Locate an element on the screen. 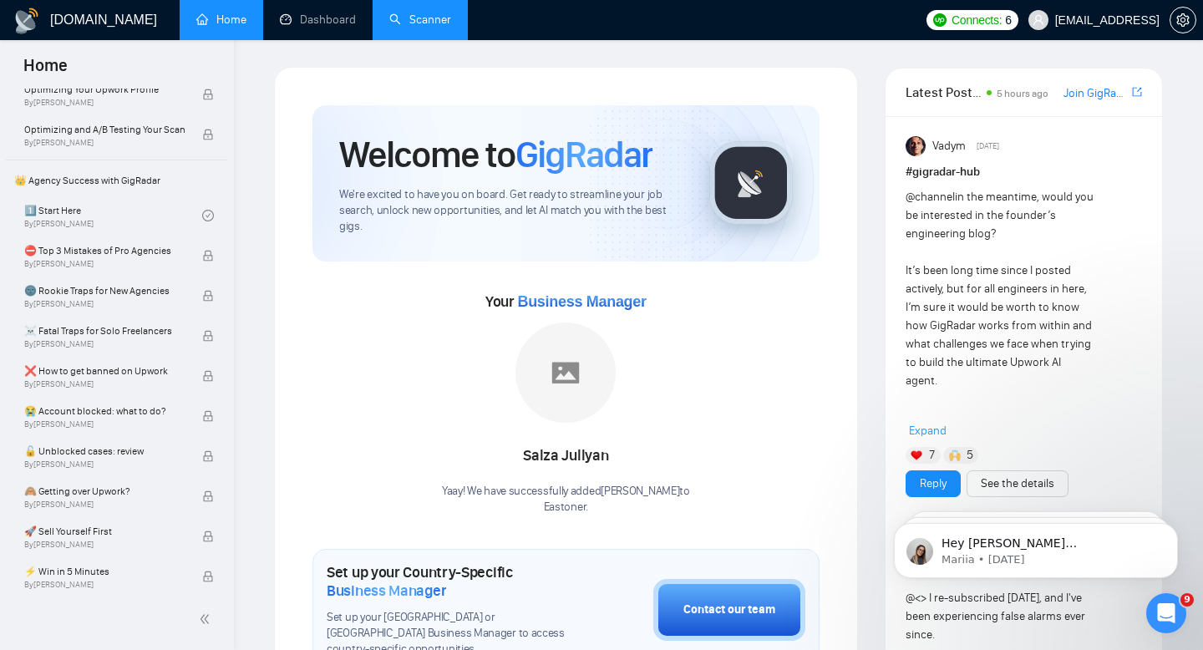 The width and height of the screenshot is (1203, 650). span: Vadym is located at coordinates (949, 146).